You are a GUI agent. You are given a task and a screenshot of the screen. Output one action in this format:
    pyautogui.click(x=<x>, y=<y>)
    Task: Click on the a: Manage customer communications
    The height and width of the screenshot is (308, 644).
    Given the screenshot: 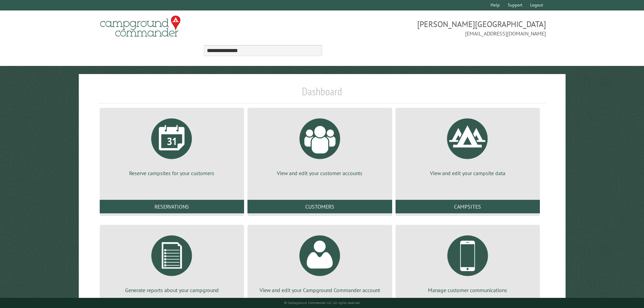 What is the action you would take?
    pyautogui.click(x=467, y=262)
    